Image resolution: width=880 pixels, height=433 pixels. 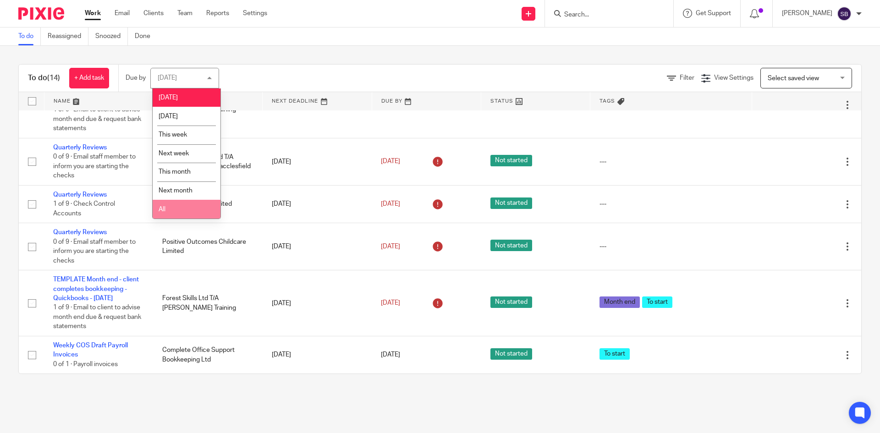 I want to click on span: (14), so click(x=54, y=78).